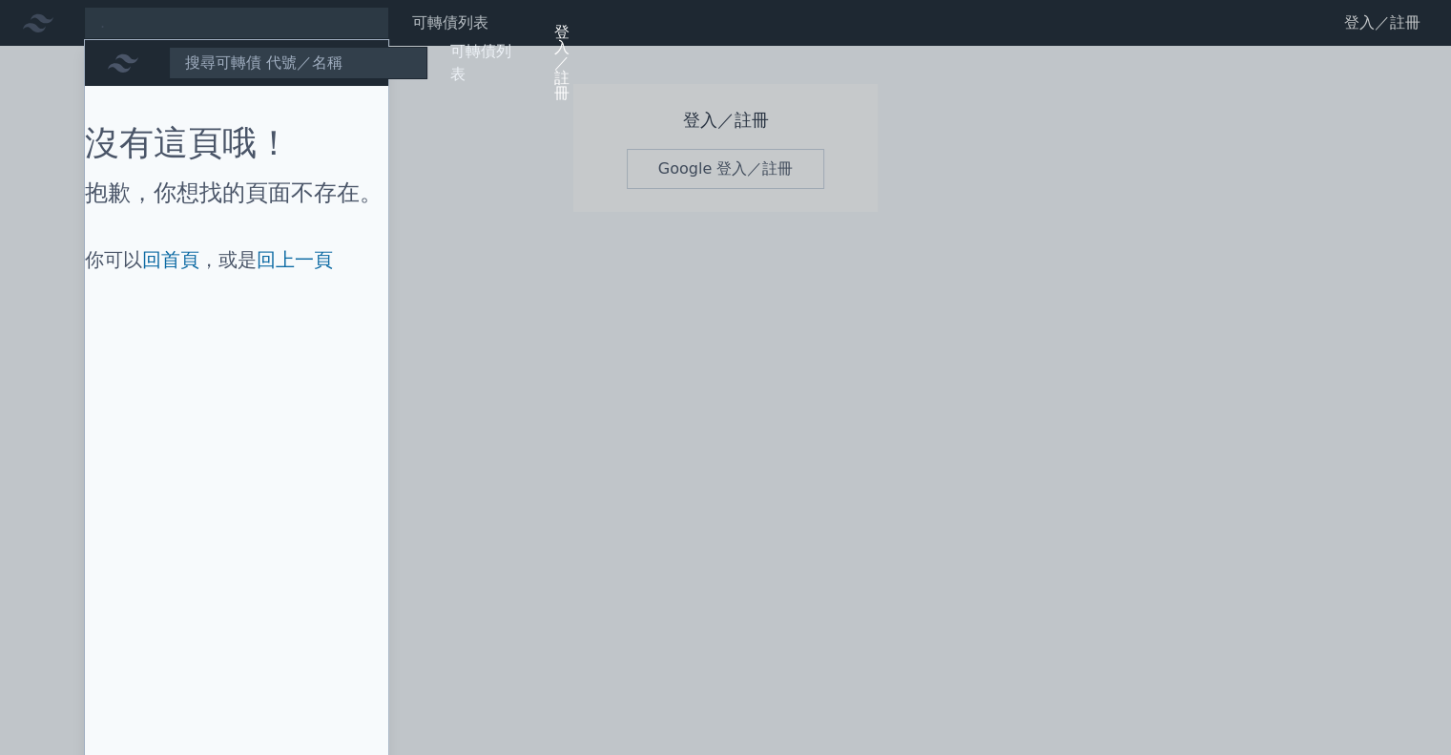 The height and width of the screenshot is (755, 1451). I want to click on a: 登入／註冊, so click(562, 63).